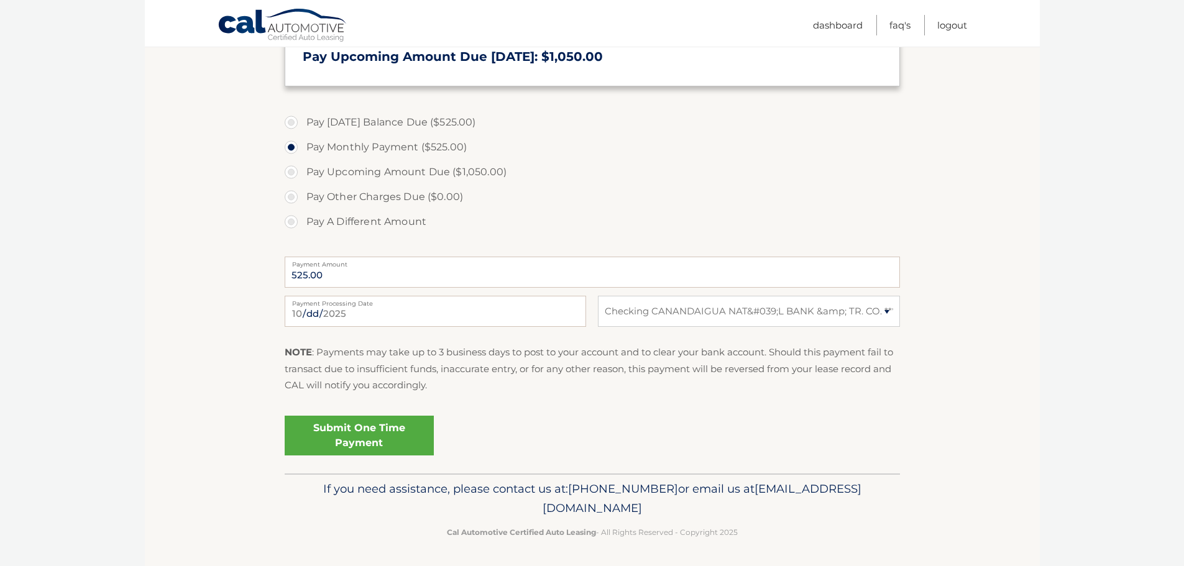 Image resolution: width=1184 pixels, height=566 pixels. What do you see at coordinates (298, 352) in the screenshot?
I see `strong: NOTE` at bounding box center [298, 352].